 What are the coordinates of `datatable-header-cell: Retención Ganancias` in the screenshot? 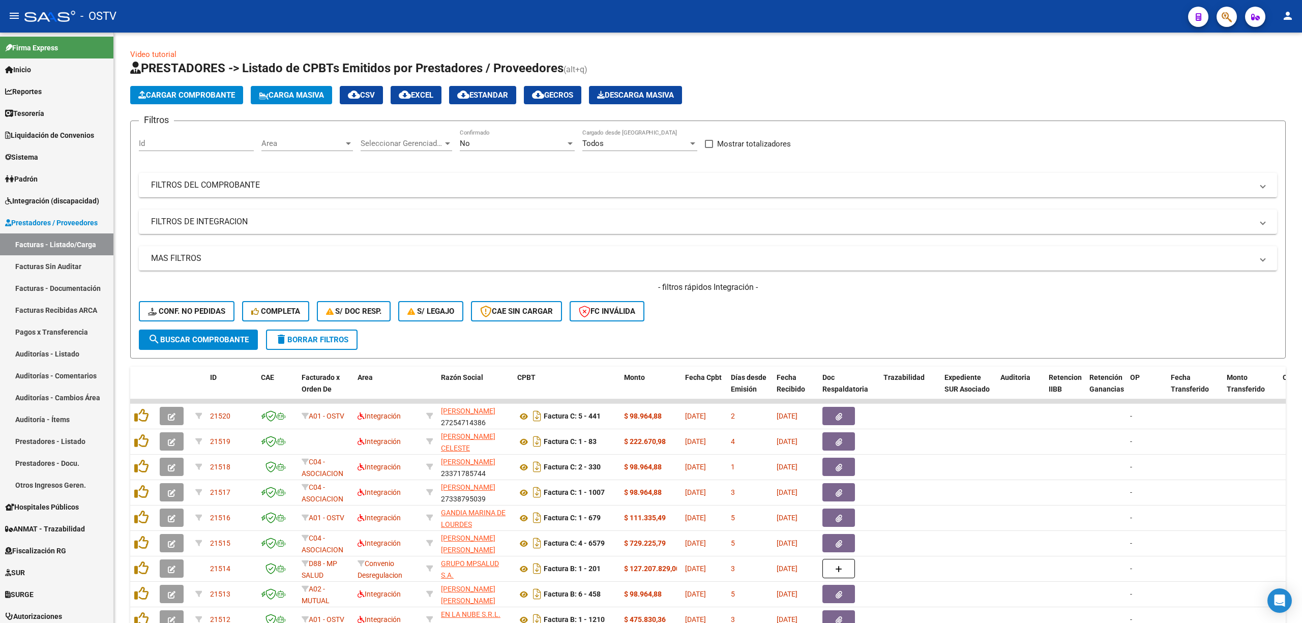 It's located at (1105, 389).